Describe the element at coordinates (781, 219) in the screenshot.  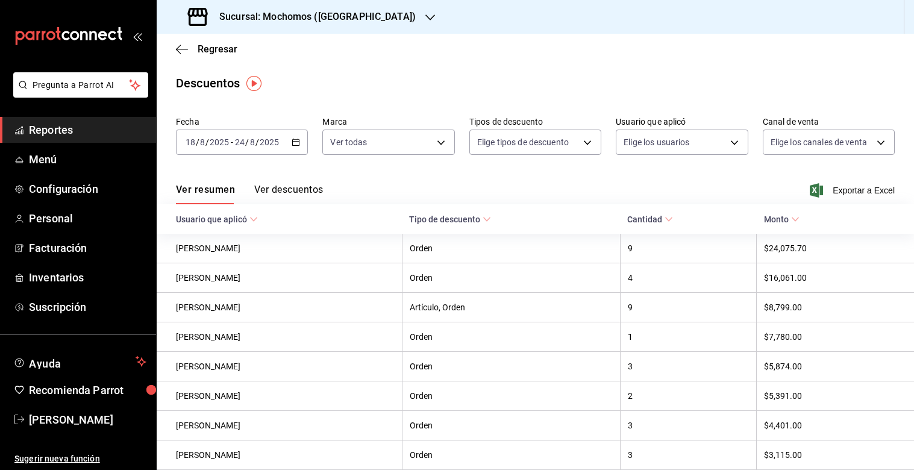
I see `span: Monto` at that location.